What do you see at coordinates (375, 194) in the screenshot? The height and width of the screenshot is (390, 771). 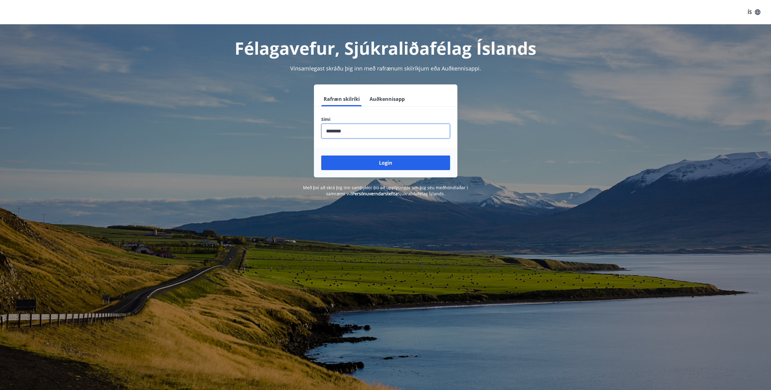 I see `a: Persónuverndarstefna` at bounding box center [375, 194].